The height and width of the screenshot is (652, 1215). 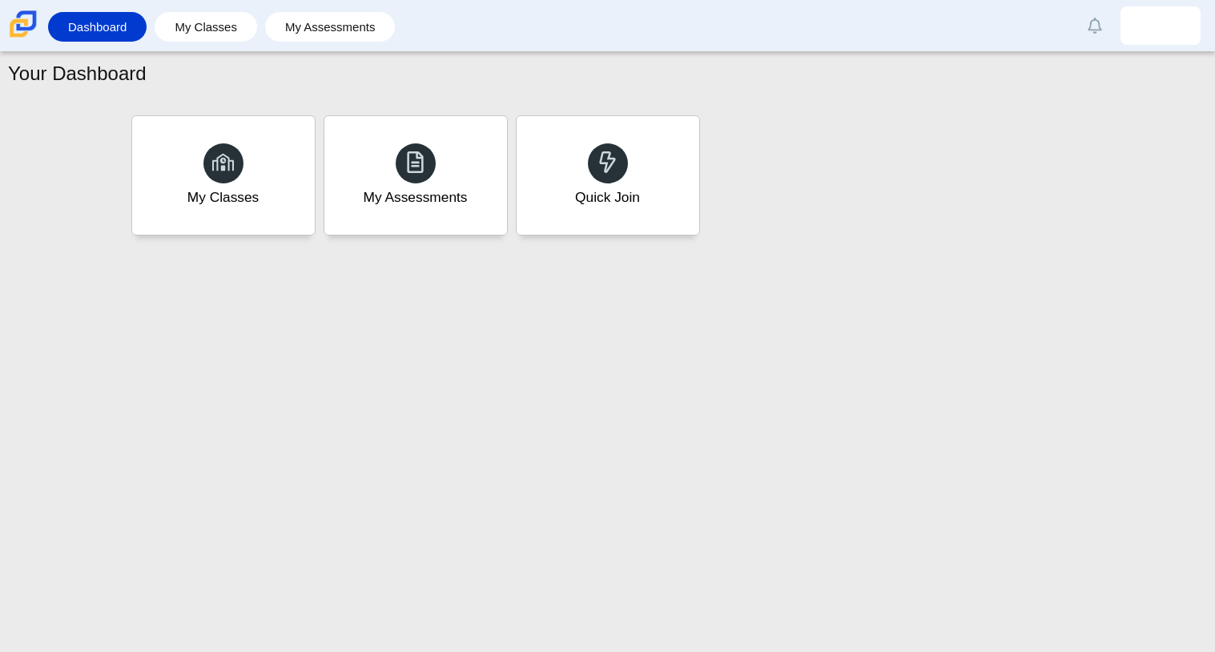 I want to click on img: Carmen School of Science & Technology, so click(x=23, y=24).